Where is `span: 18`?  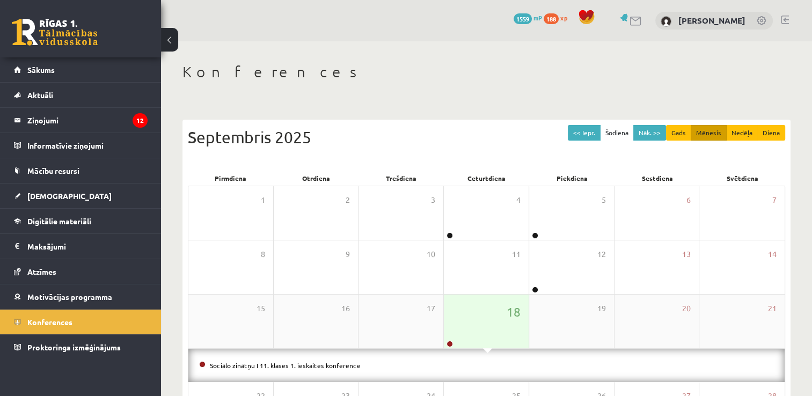 span: 18 is located at coordinates (513, 312).